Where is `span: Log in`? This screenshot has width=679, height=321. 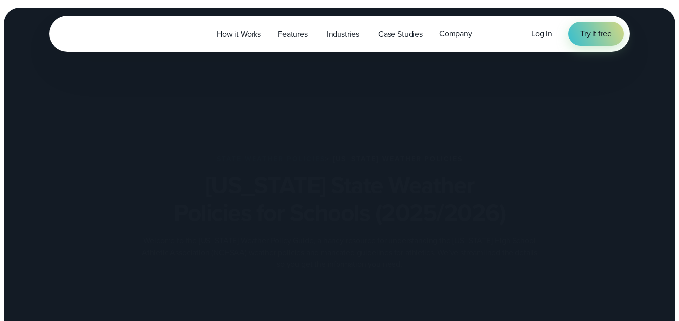
span: Log in is located at coordinates (542, 33).